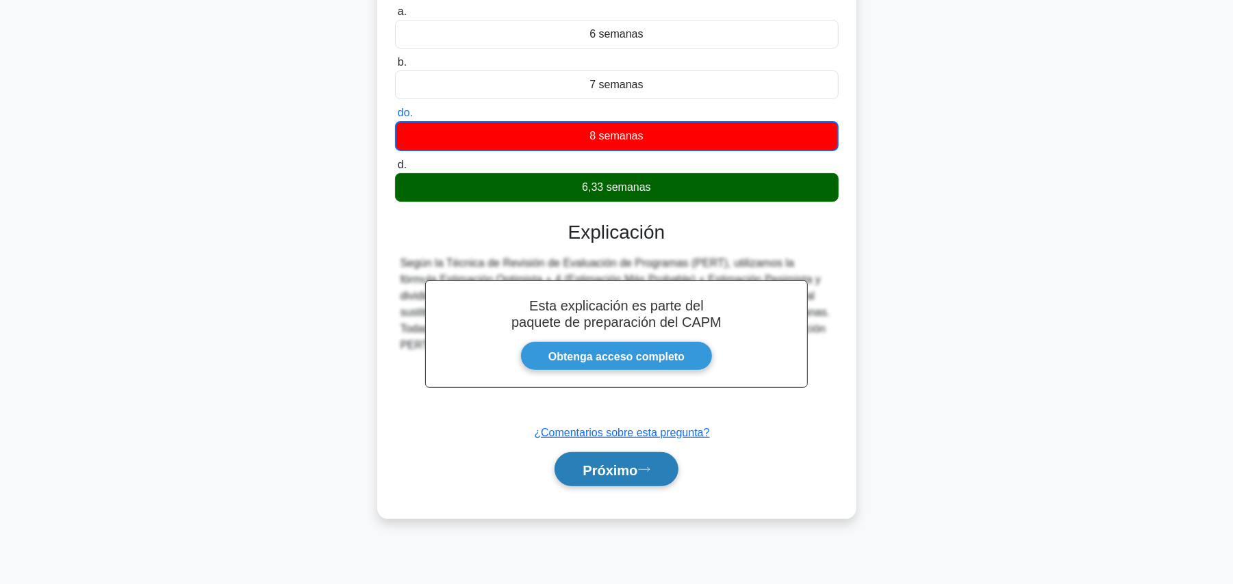  I want to click on font: 6,33 semanas, so click(616, 187).